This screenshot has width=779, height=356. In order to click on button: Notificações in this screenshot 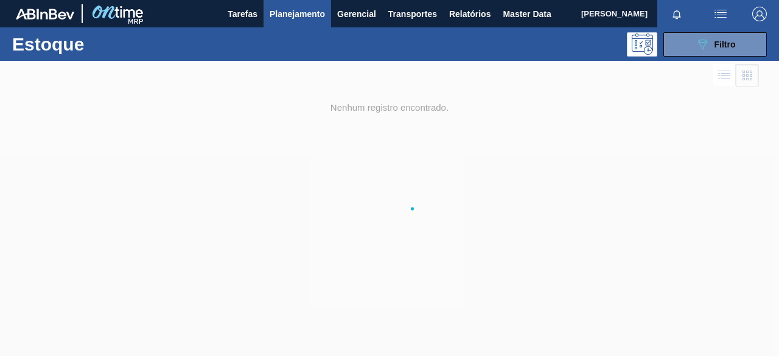, I will do `click(677, 14)`.